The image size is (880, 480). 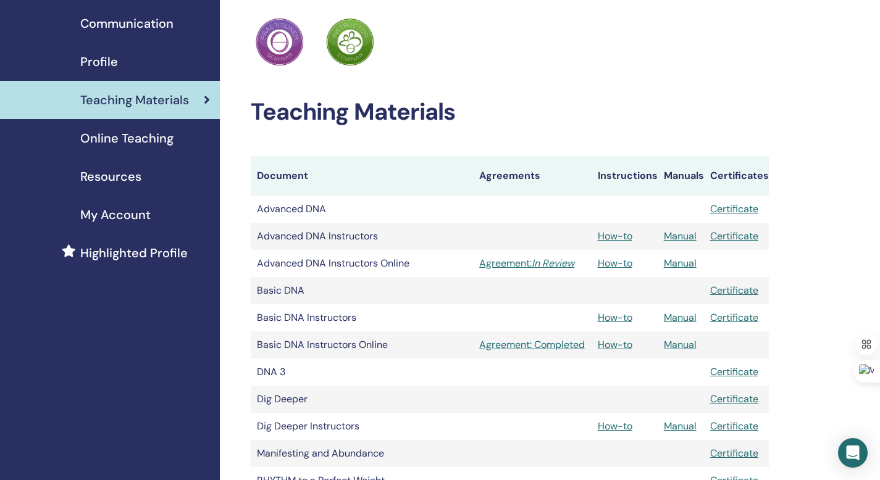 I want to click on th: Certificates, so click(x=736, y=176).